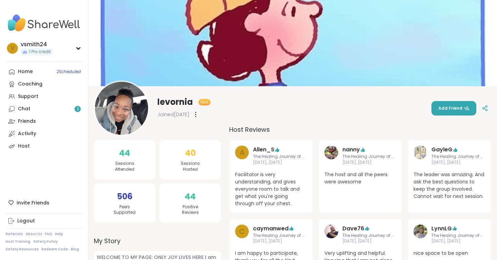 The height and width of the screenshot is (260, 497). What do you see at coordinates (45, 242) in the screenshot?
I see `a: Safety Policy` at bounding box center [45, 242].